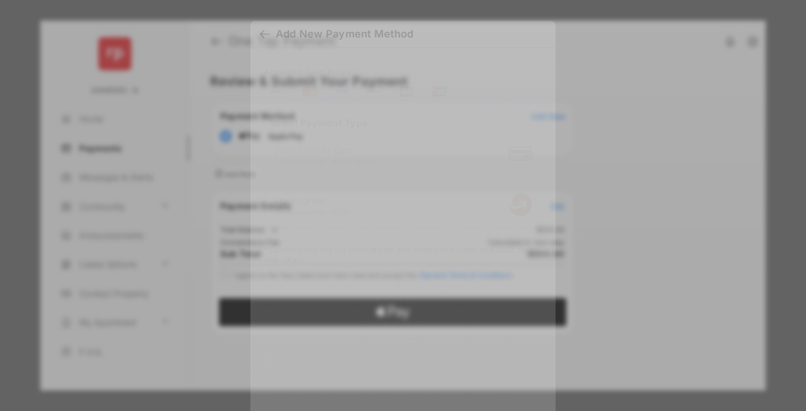 Image resolution: width=806 pixels, height=411 pixels. What do you see at coordinates (403, 123) in the screenshot?
I see `h4: Select Payment Type` at bounding box center [403, 123].